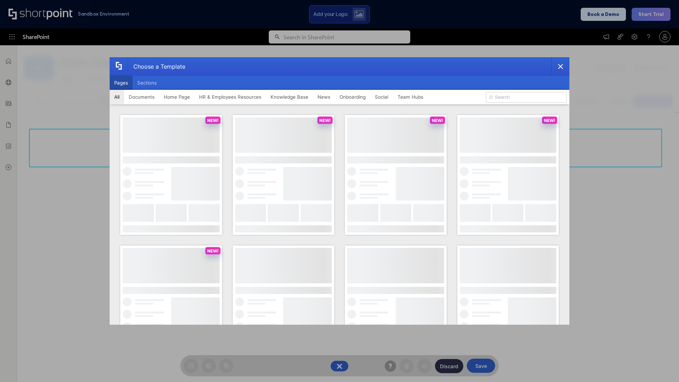  What do you see at coordinates (526, 97) in the screenshot?
I see `input: Search` at bounding box center [526, 97].